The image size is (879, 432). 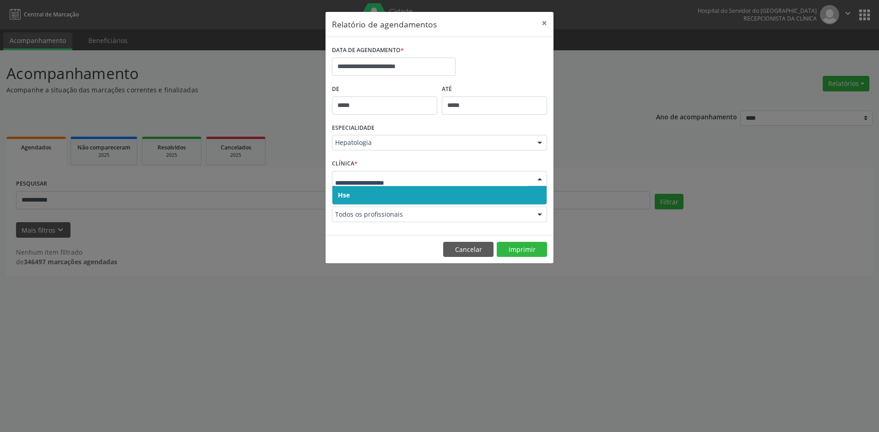 What do you see at coordinates (344, 195) in the screenshot?
I see `span: Hse` at bounding box center [344, 195].